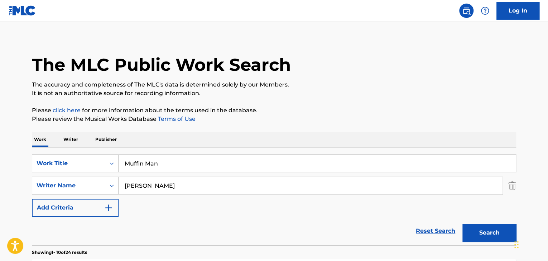 This screenshot has height=261, width=548. Describe the element at coordinates (67, 110) in the screenshot. I see `a: click here` at that location.